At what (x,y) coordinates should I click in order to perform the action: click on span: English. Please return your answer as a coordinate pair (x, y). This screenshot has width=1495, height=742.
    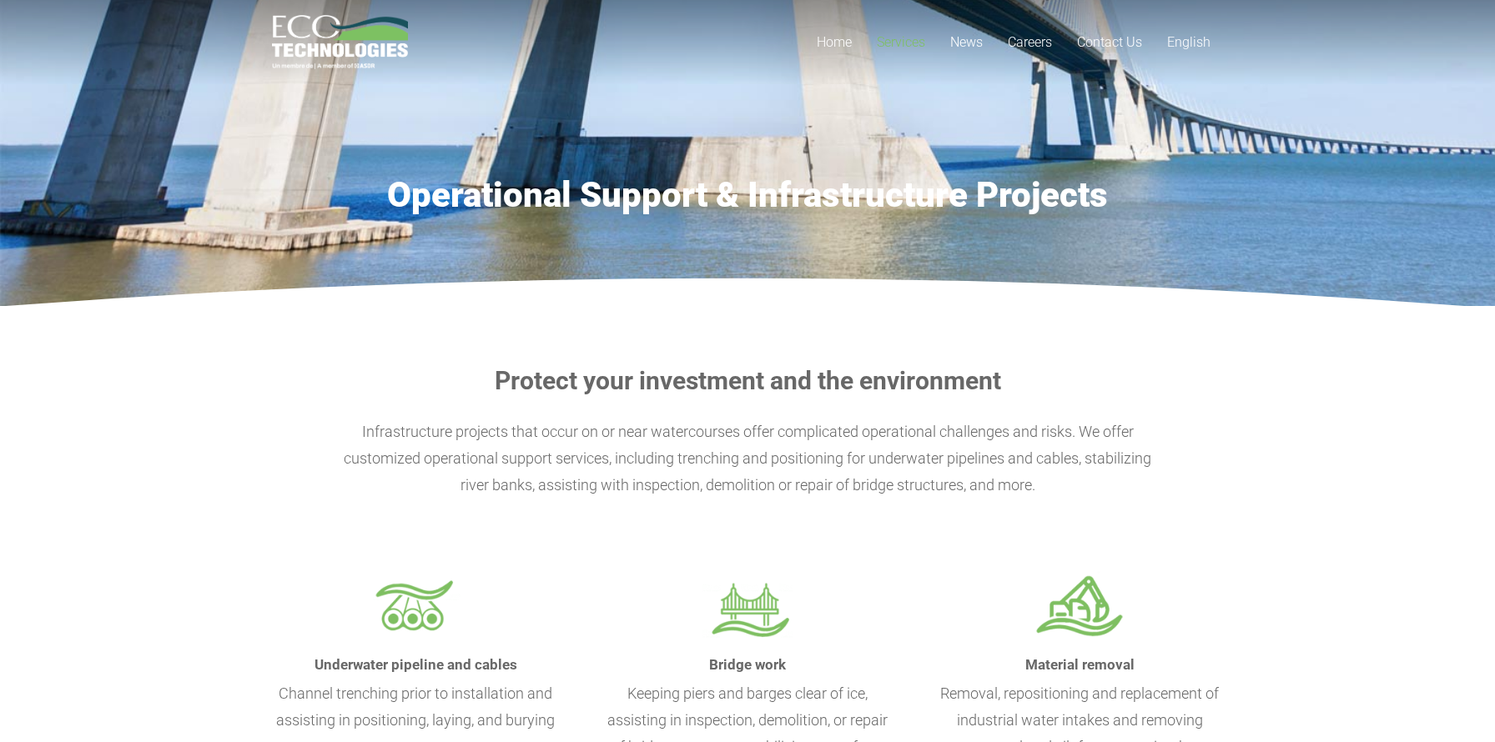
    Looking at the image, I should click on (1189, 42).